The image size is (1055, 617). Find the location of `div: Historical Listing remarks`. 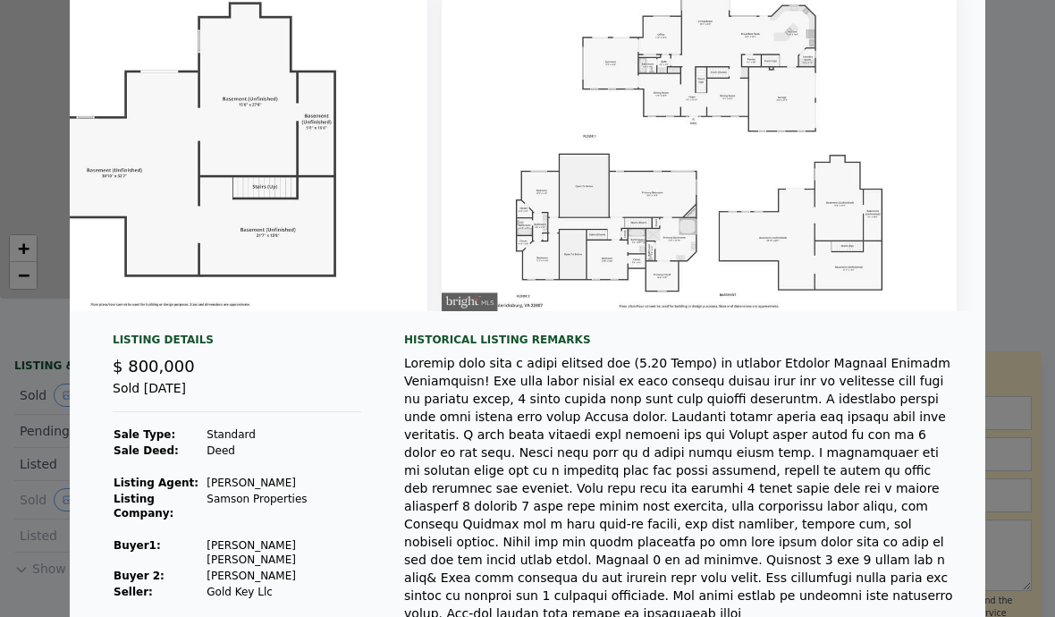

div: Historical Listing remarks is located at coordinates (680, 340).